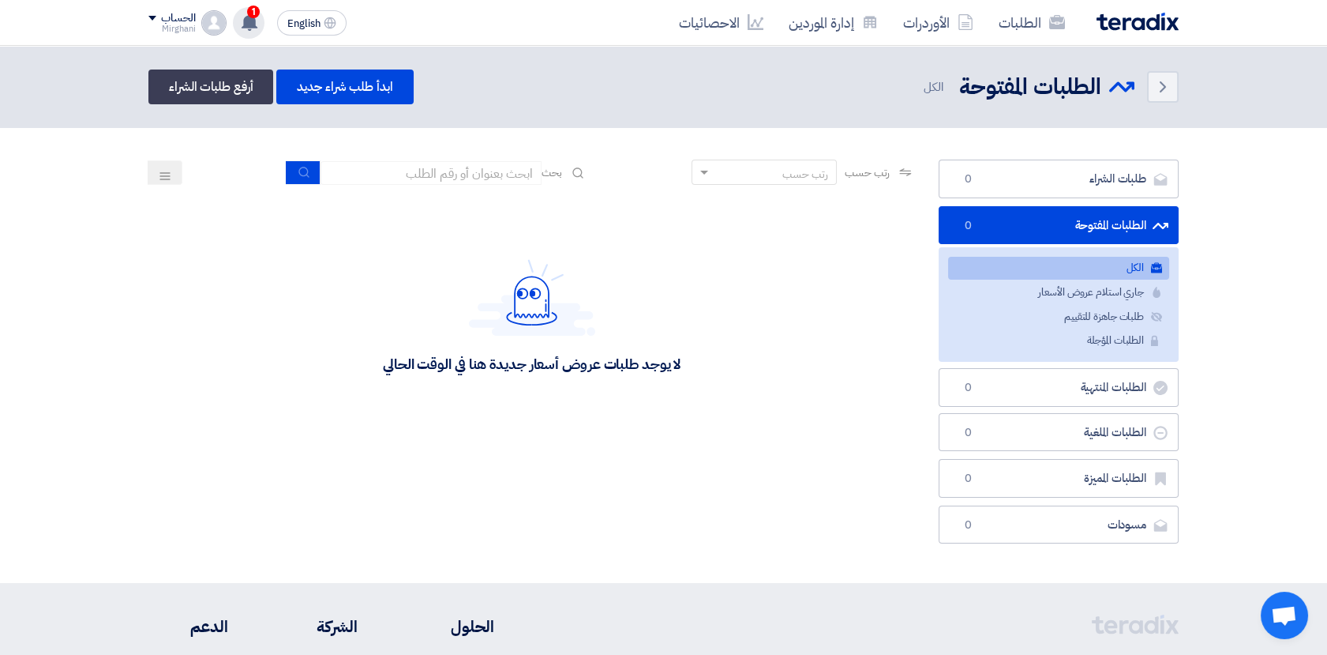 The width and height of the screenshot is (1327, 655). Describe the element at coordinates (552, 172) in the screenshot. I see `span: بحث` at that location.